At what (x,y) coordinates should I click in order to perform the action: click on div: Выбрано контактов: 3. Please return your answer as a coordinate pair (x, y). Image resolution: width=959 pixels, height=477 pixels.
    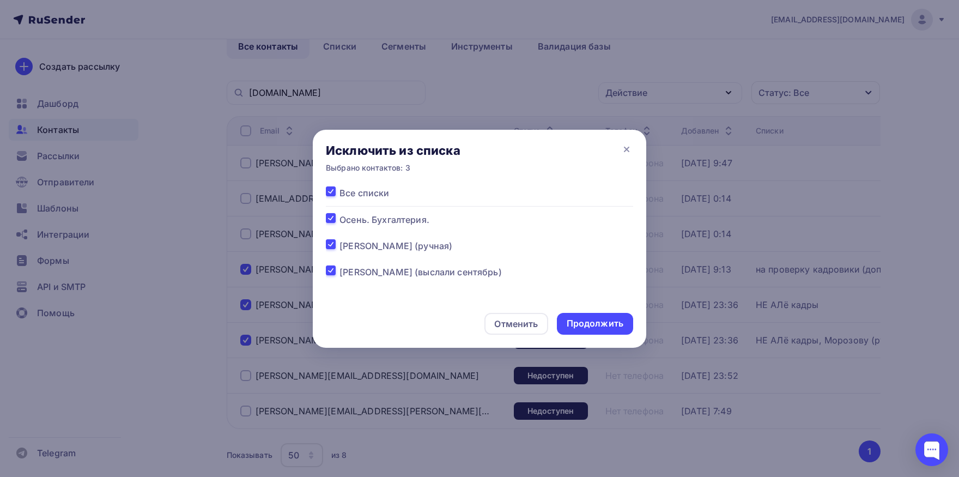
    Looking at the image, I should click on (393, 168).